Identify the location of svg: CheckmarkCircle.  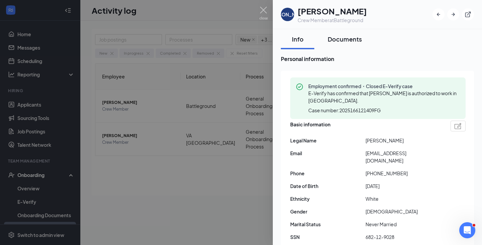
(300, 87).